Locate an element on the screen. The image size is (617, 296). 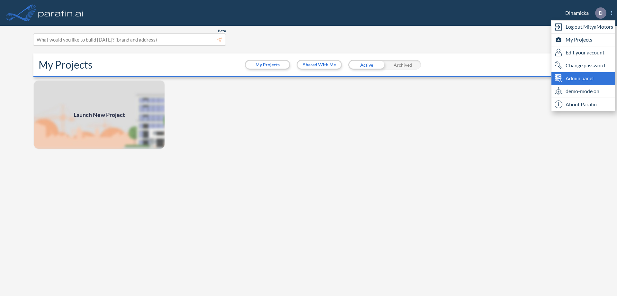
div: Admin panel is located at coordinates (584, 78).